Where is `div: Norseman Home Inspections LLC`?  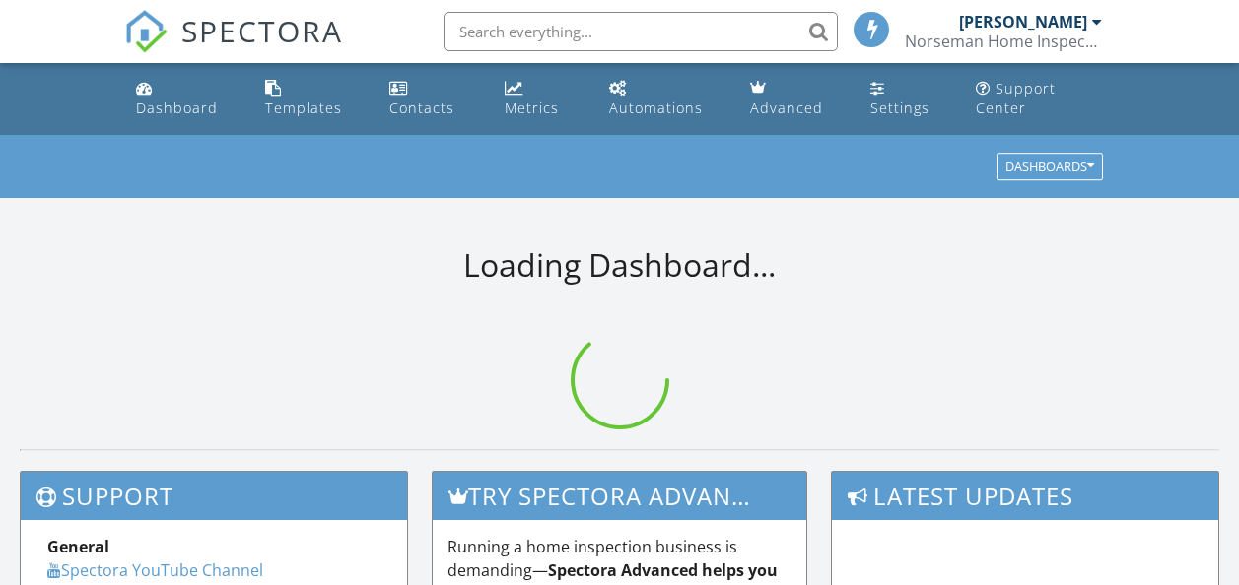
div: Norseman Home Inspections LLC is located at coordinates (1003, 41).